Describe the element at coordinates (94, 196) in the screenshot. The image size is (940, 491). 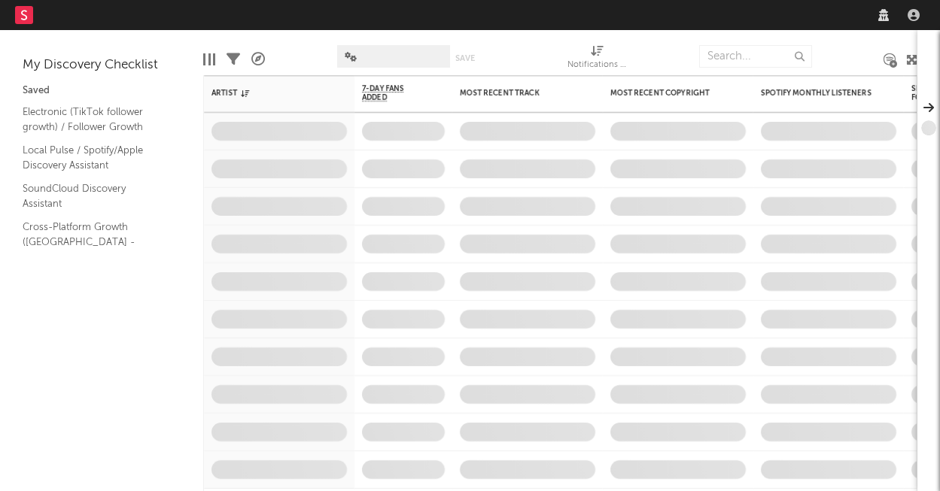
I see `a: SoundCloud Discovery Assistant` at that location.